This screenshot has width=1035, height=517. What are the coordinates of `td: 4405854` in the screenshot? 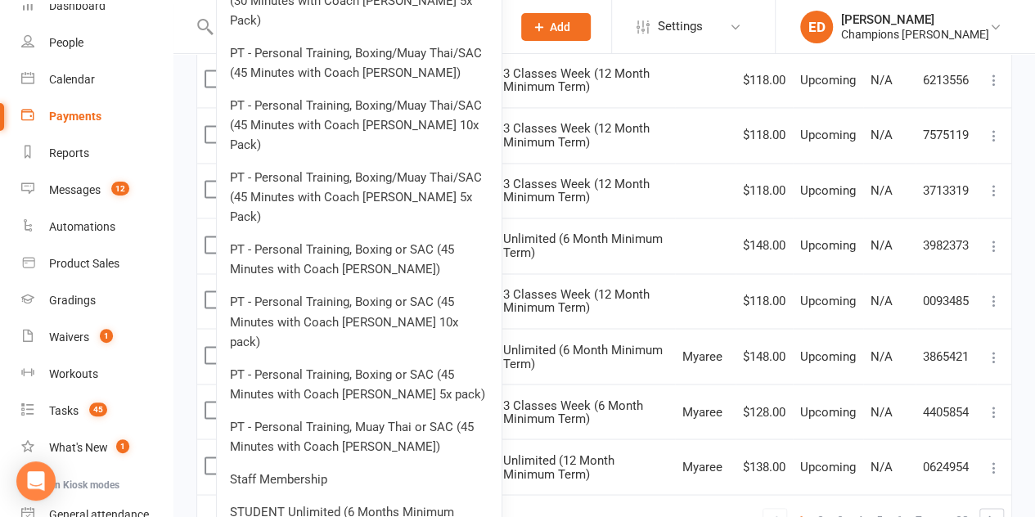 It's located at (946, 412).